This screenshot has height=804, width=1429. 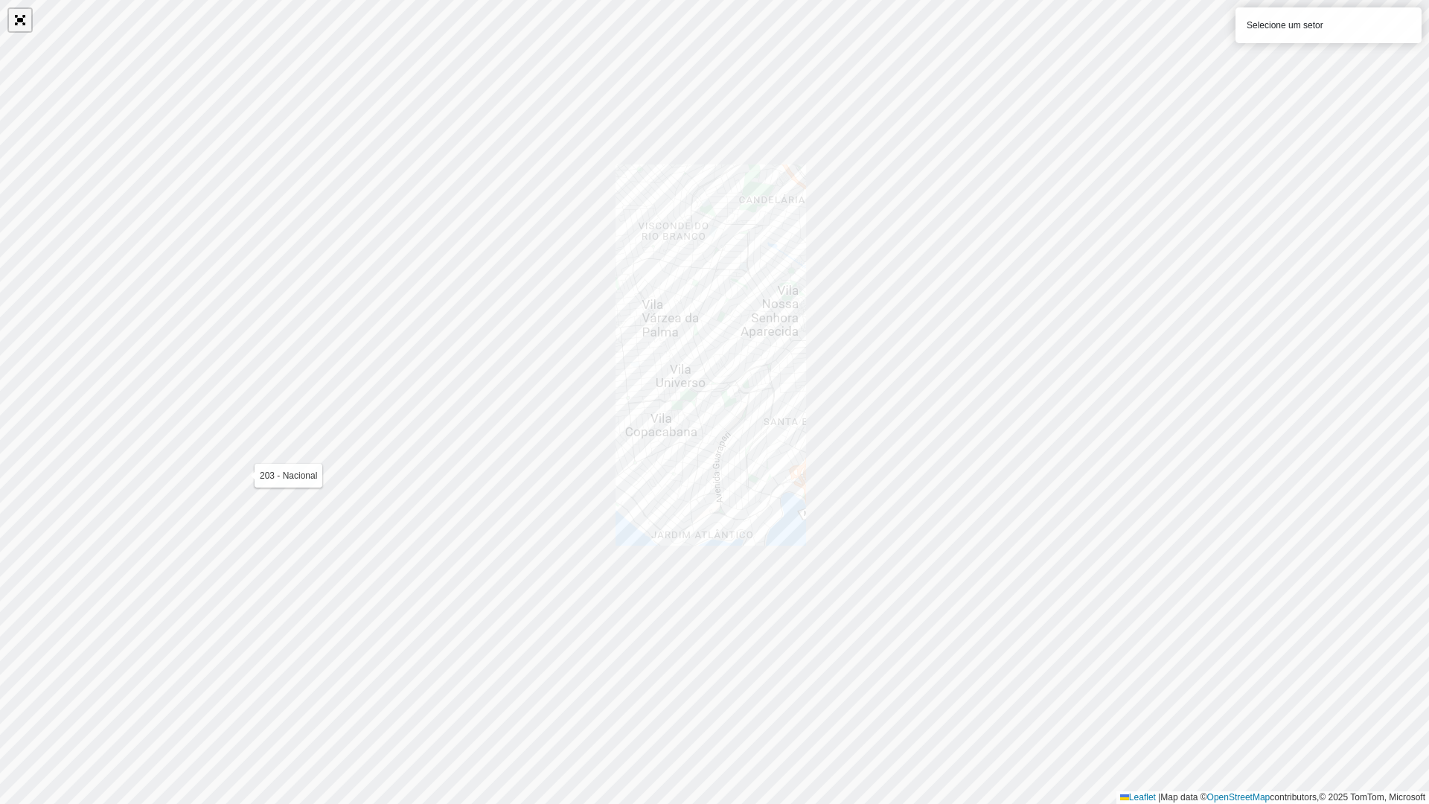 I want to click on div: Selecione um setor, so click(x=1329, y=25).